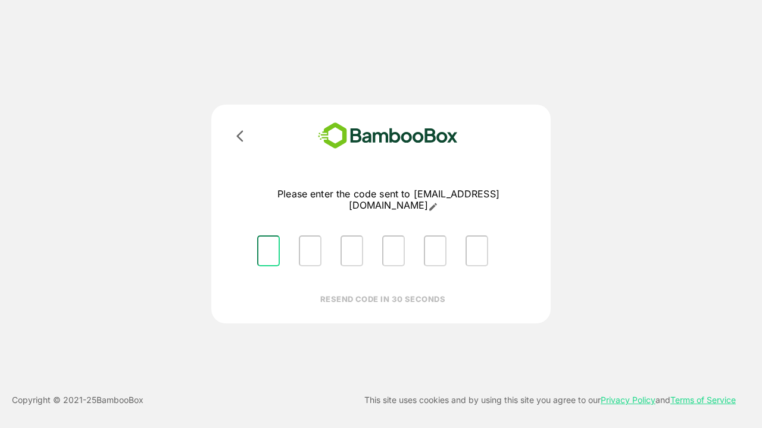  Describe the element at coordinates (77, 400) in the screenshot. I see `p: Copyright © 2021- 25 BambooBox` at that location.